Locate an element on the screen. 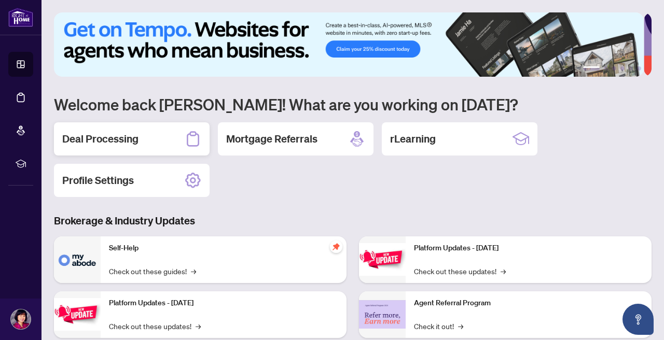 The height and width of the screenshot is (340, 664). p: Self-Help is located at coordinates (224, 249).